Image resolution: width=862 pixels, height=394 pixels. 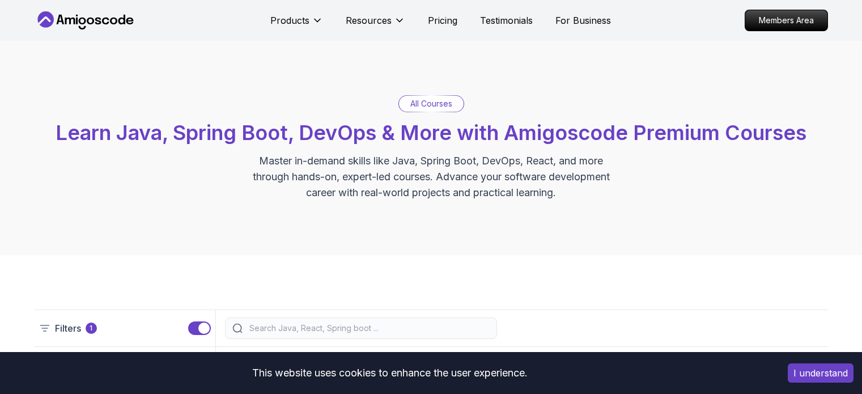 I want to click on a: Testimonials, so click(x=506, y=20).